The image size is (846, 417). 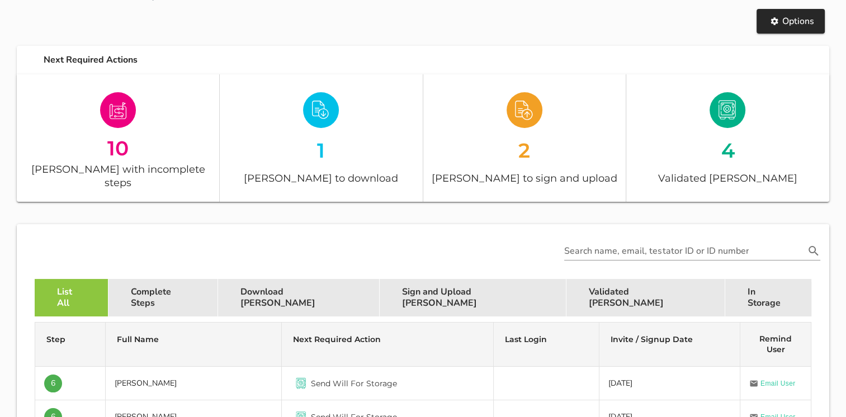 I want to click on span: Options, so click(x=790, y=21).